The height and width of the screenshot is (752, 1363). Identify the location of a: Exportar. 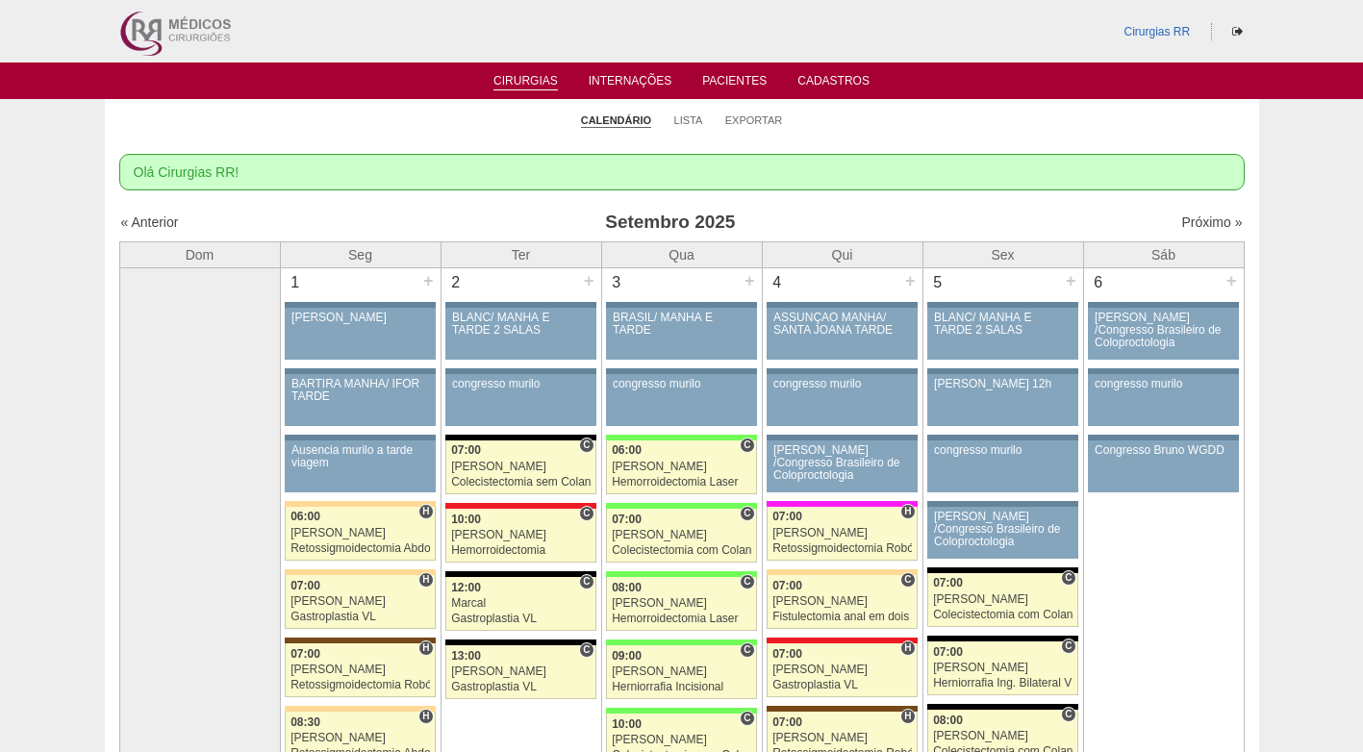
(754, 120).